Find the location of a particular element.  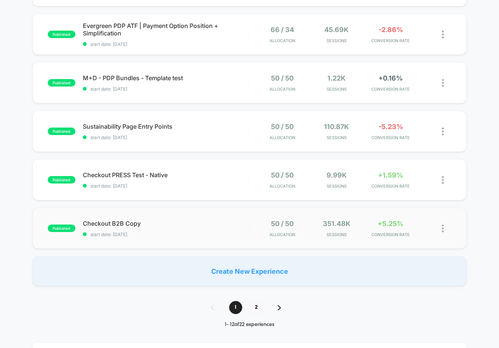

span: 66 / 34 is located at coordinates (282, 29).